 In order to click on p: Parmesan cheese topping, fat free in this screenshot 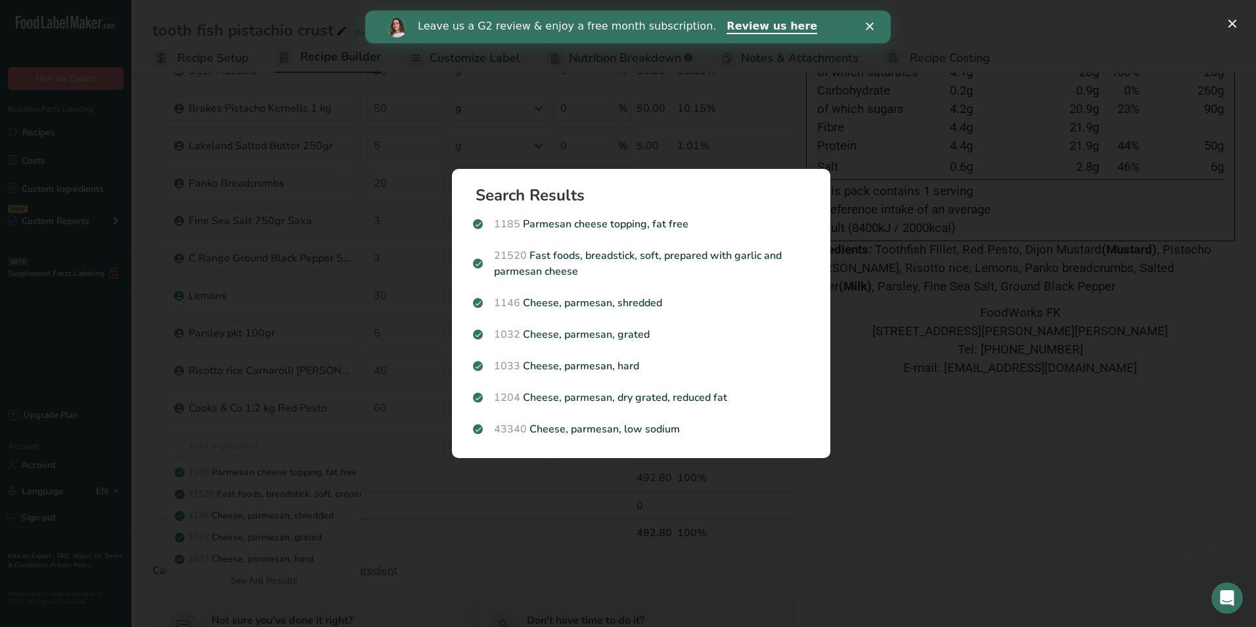, I will do `click(641, 224)`.